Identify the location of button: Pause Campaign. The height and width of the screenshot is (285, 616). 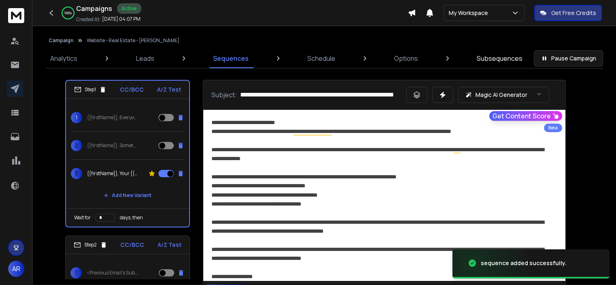
(568, 58).